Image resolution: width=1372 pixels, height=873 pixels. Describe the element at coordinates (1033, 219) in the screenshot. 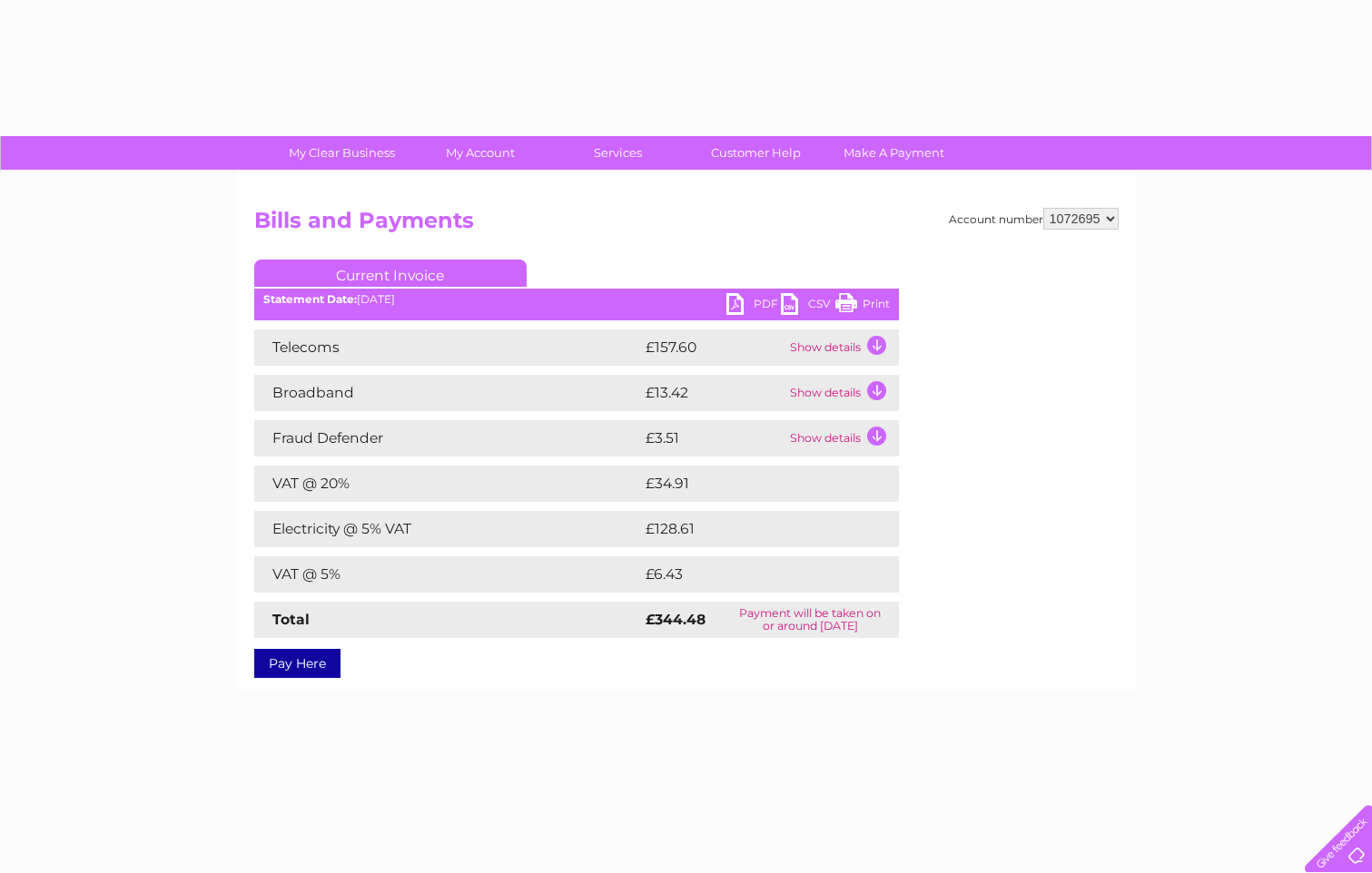

I see `div: Account number` at that location.